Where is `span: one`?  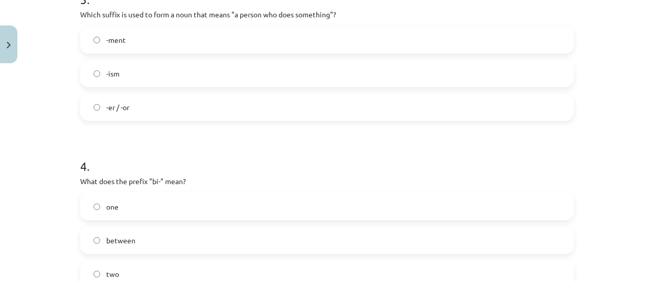
span: one is located at coordinates (112, 207).